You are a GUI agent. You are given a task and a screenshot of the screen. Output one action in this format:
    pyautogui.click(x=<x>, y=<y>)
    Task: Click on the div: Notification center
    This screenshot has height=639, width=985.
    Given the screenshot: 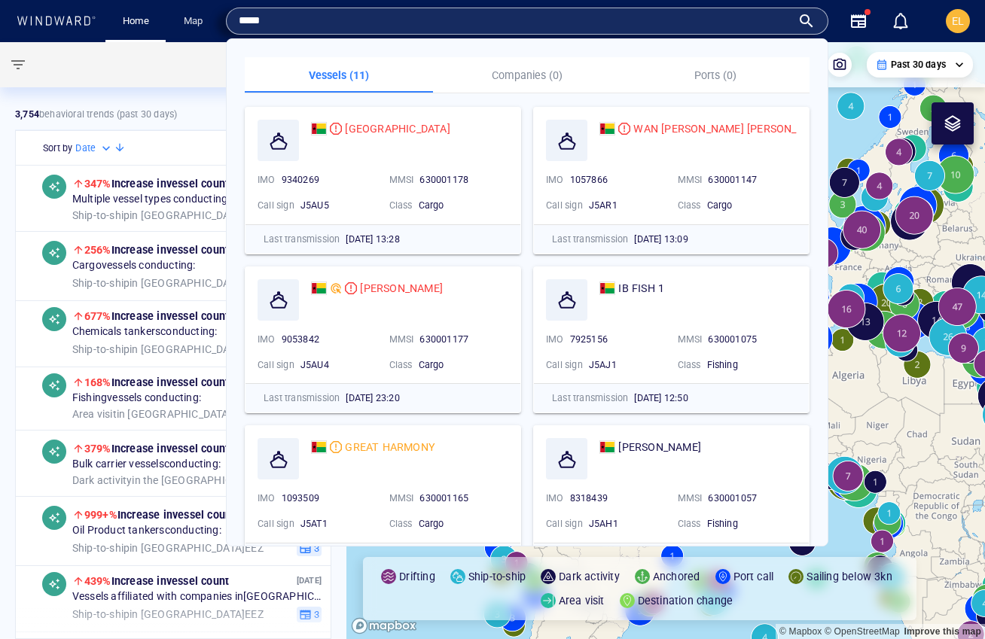 What is the action you would take?
    pyautogui.click(x=901, y=21)
    